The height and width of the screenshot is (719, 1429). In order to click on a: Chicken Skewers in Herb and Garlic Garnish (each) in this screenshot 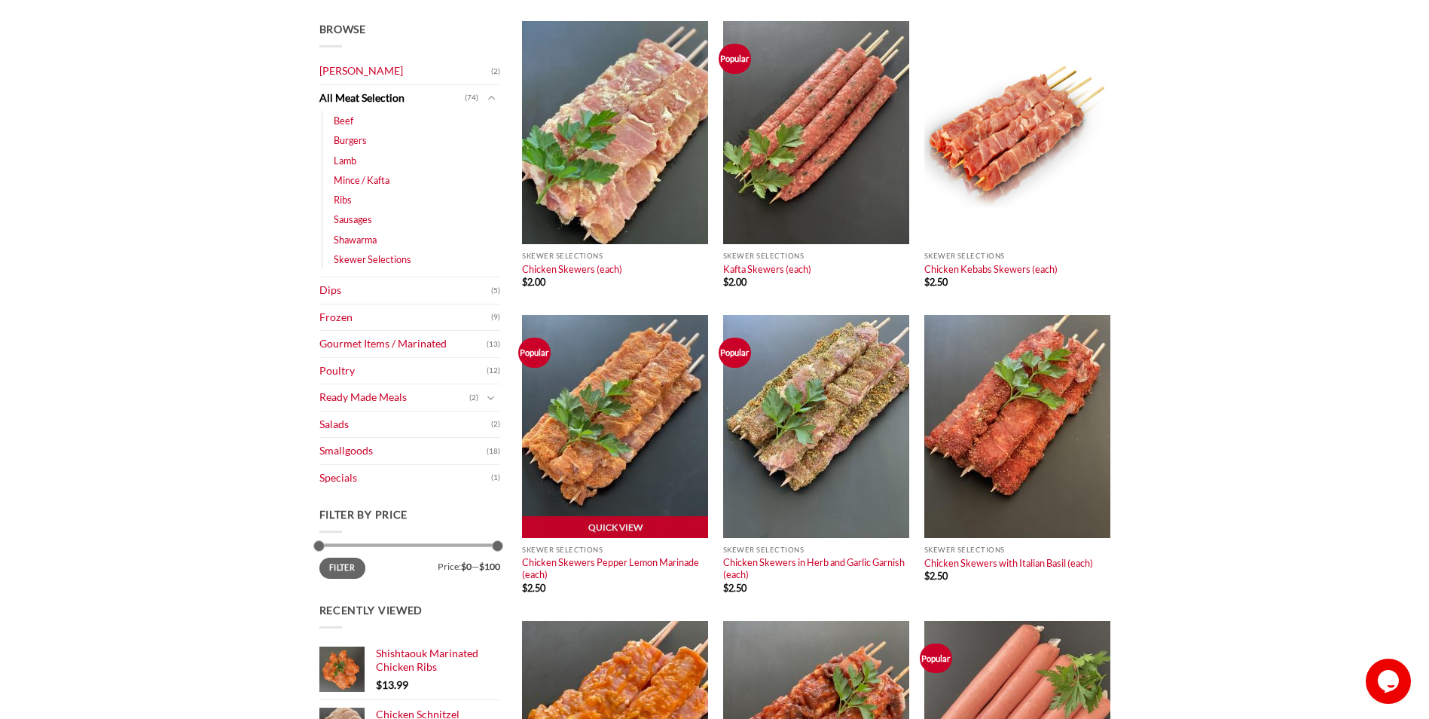, I will do `click(816, 568)`.